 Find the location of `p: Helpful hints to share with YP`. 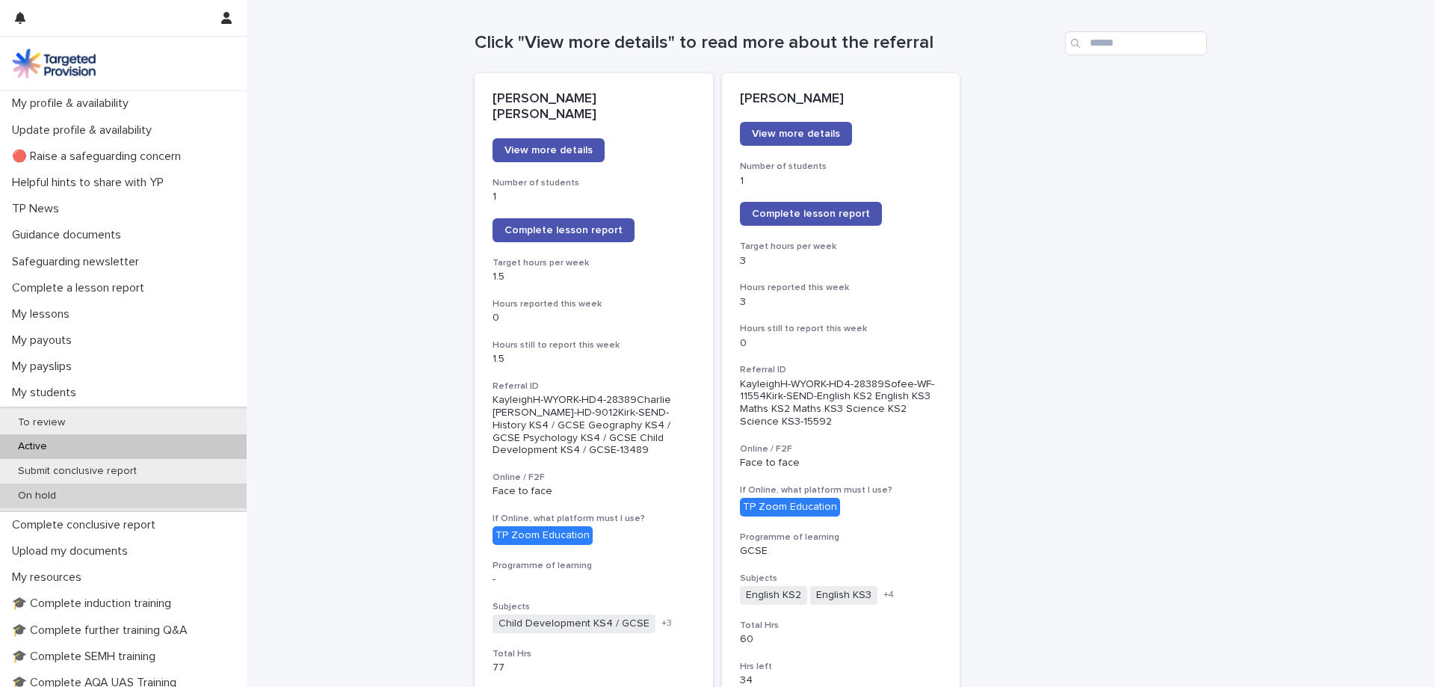

p: Helpful hints to share with YP is located at coordinates (90, 182).